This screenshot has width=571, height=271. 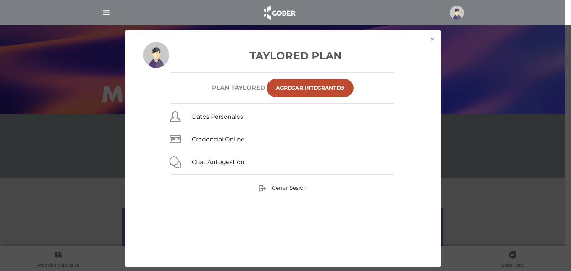 I want to click on a: Datos Personales, so click(x=217, y=117).